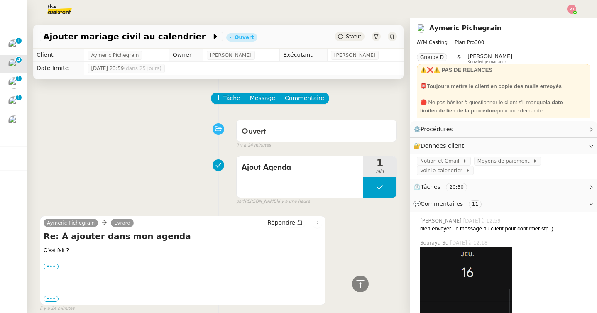  What do you see at coordinates (304, 98) in the screenshot?
I see `span: Commentaire` at bounding box center [304, 98].